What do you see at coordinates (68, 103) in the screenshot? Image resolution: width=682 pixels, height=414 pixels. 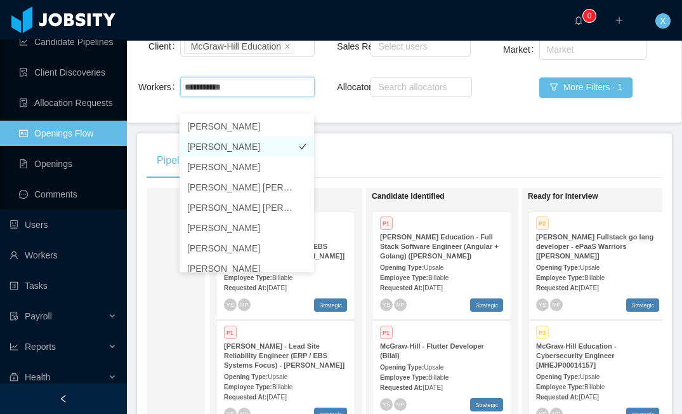 I see `a: icon: file-doneAllocation Requests` at bounding box center [68, 103].